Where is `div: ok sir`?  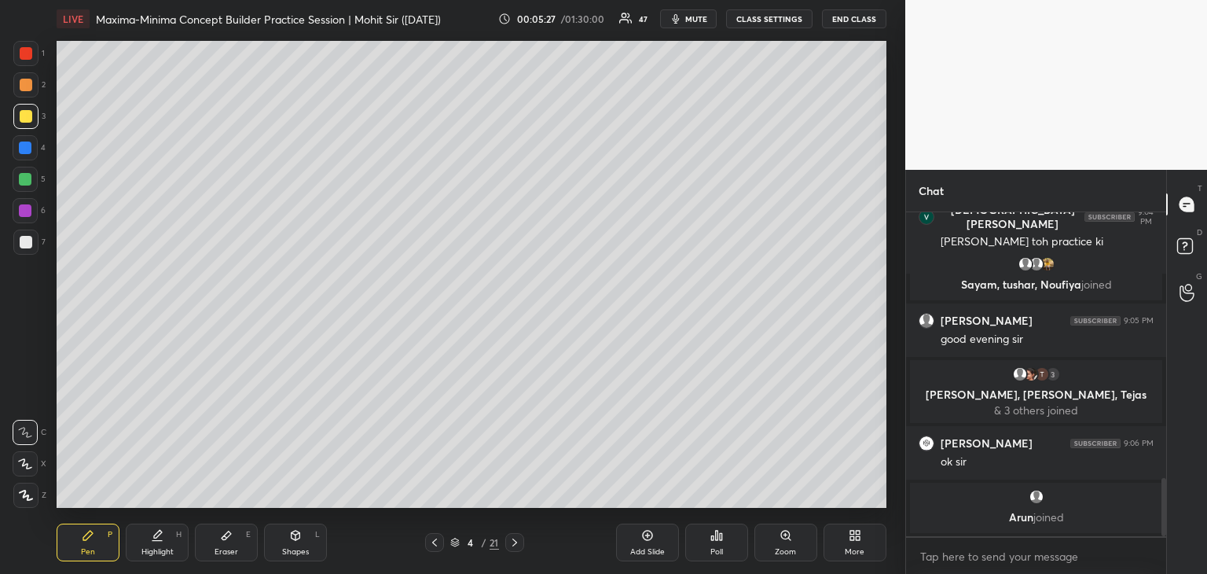
div: ok sir is located at coordinates (1047, 462).